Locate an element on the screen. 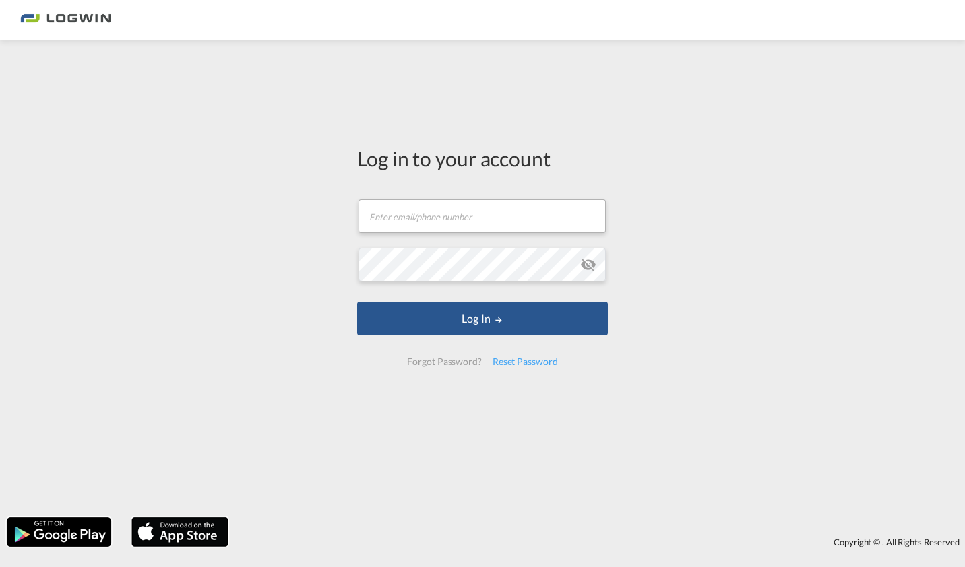  input: Enter email/phone number is located at coordinates (482, 216).